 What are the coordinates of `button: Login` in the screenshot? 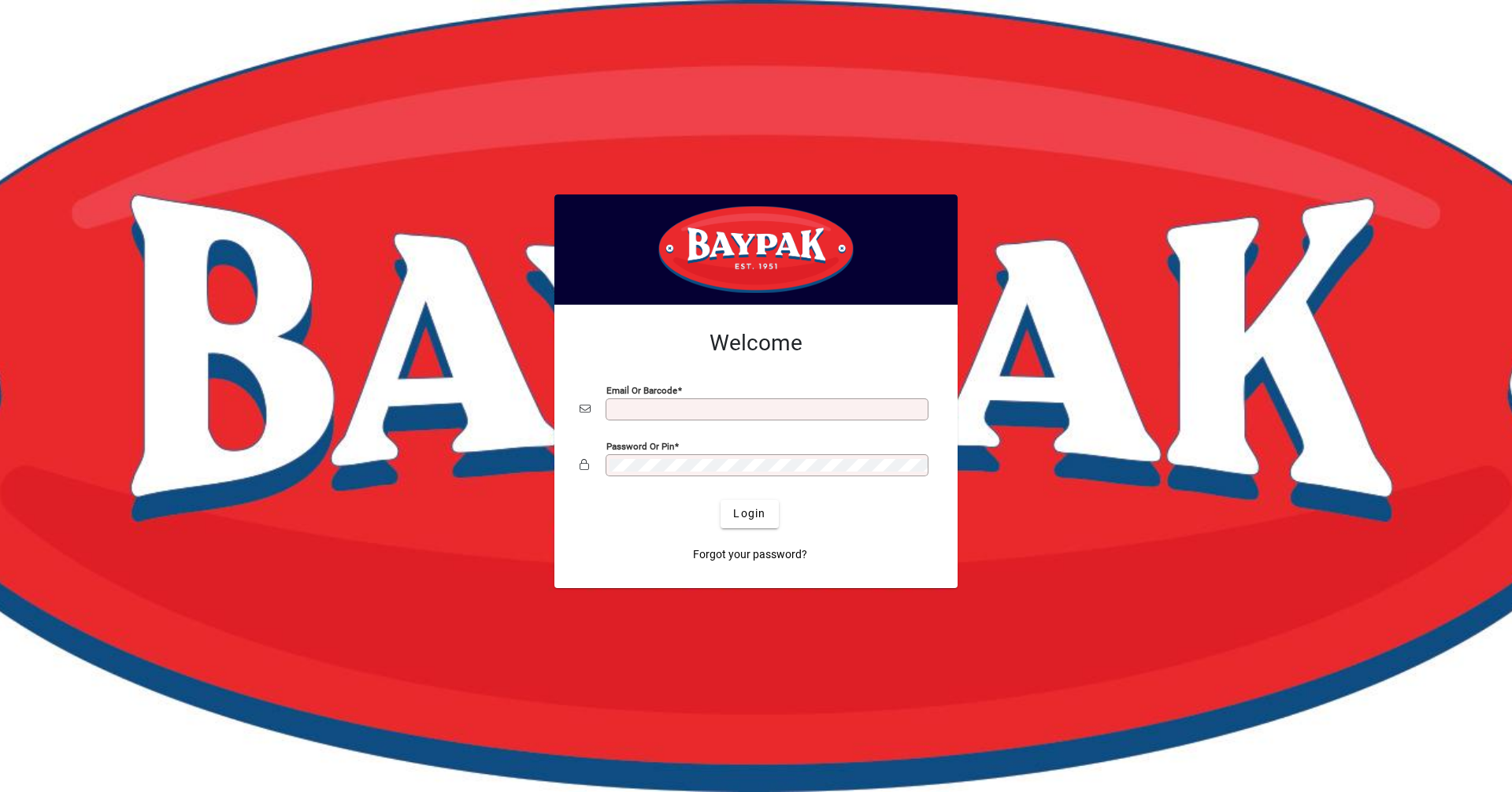 It's located at (749, 515).